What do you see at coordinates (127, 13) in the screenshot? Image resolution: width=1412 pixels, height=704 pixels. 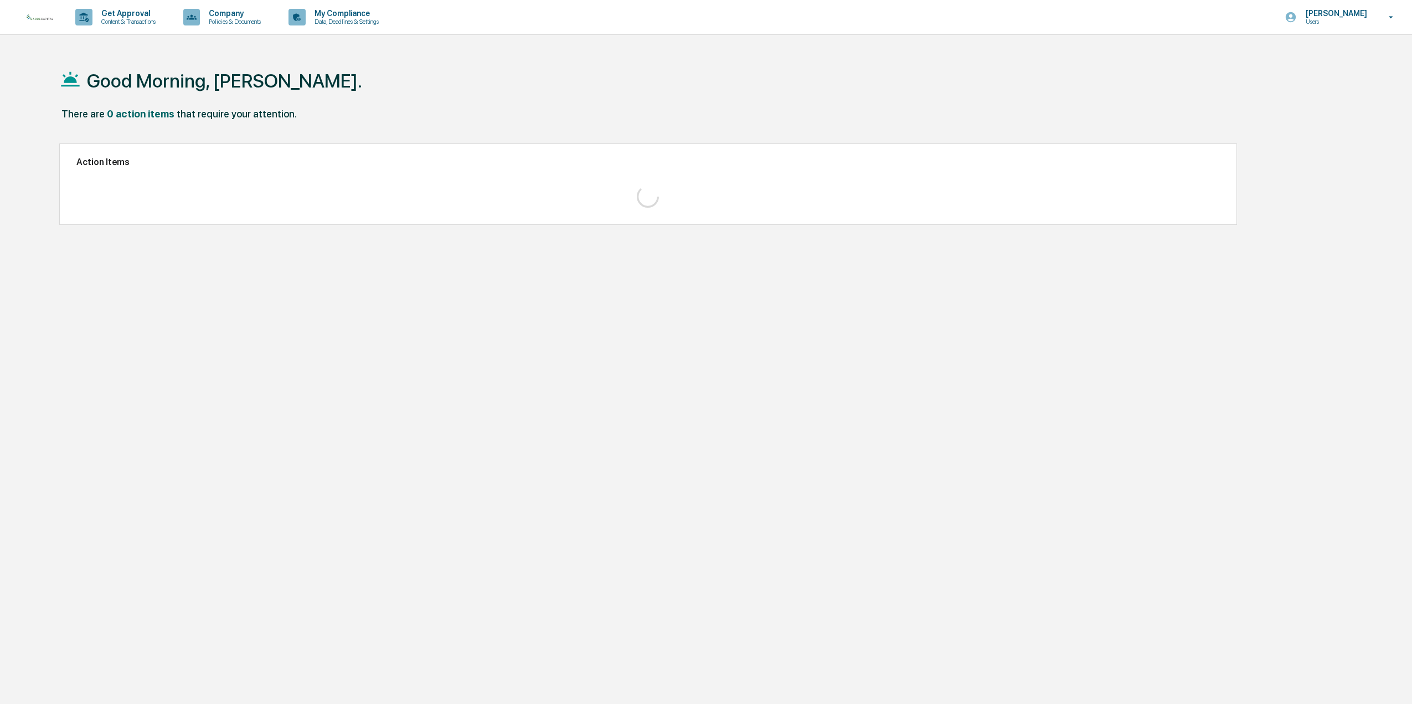 I see `p: Get Approval` at bounding box center [127, 13].